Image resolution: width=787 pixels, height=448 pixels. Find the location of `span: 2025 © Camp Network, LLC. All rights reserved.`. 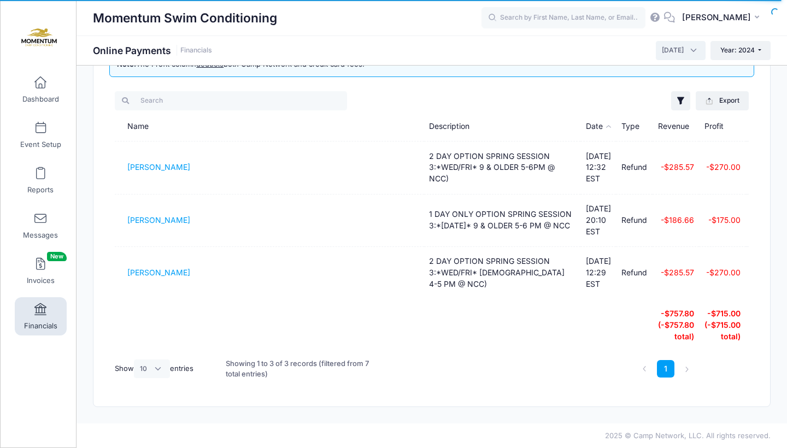

span: 2025 © Camp Network, LLC. All rights reserved. is located at coordinates (688, 436).